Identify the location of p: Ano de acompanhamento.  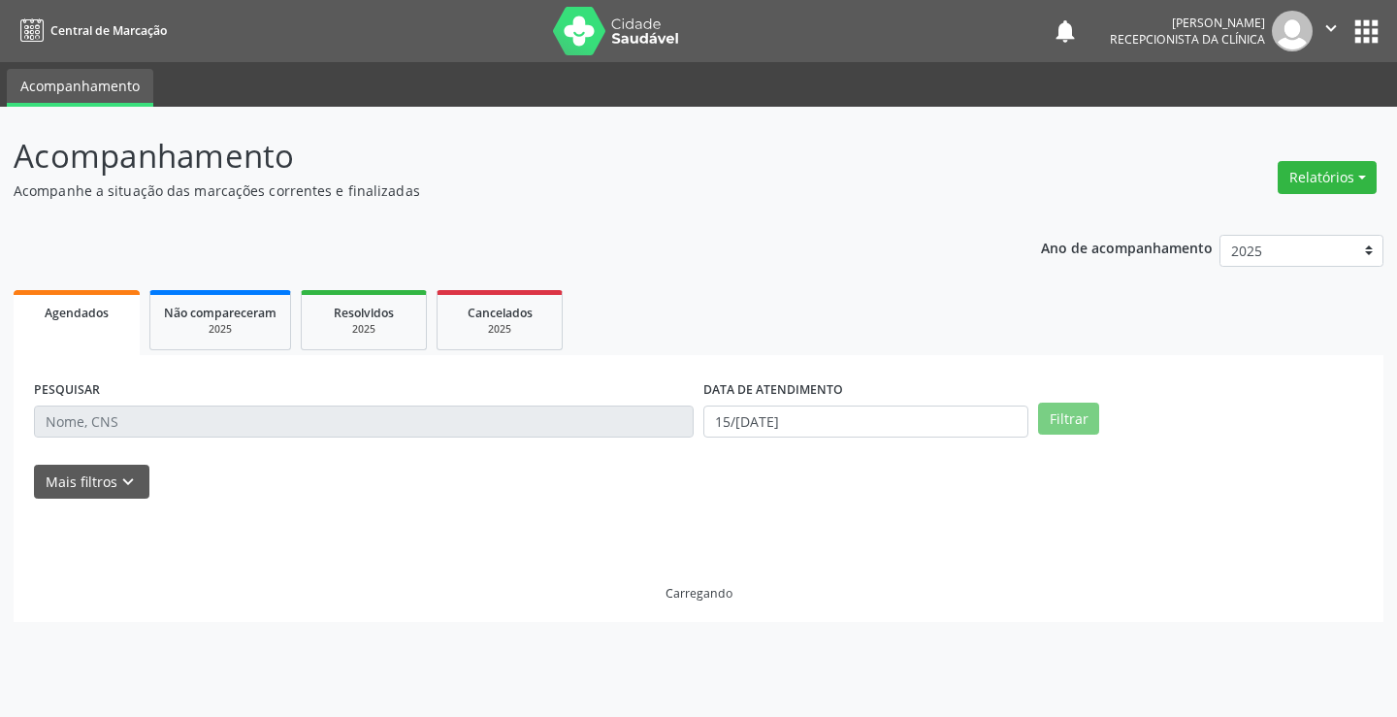
(1126, 246).